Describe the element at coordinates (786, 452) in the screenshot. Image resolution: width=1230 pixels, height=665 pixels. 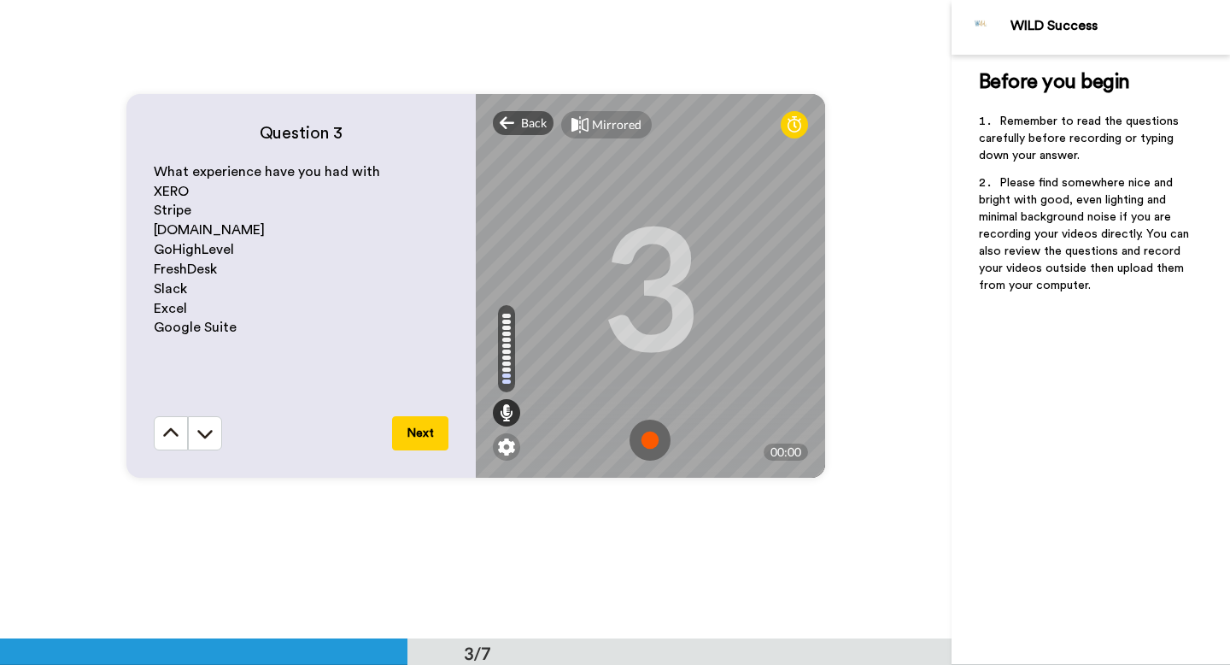
I see `div: 00:00` at that location.